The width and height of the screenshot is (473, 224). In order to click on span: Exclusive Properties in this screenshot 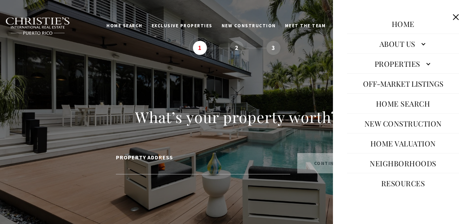, I will do `click(182, 26)`.